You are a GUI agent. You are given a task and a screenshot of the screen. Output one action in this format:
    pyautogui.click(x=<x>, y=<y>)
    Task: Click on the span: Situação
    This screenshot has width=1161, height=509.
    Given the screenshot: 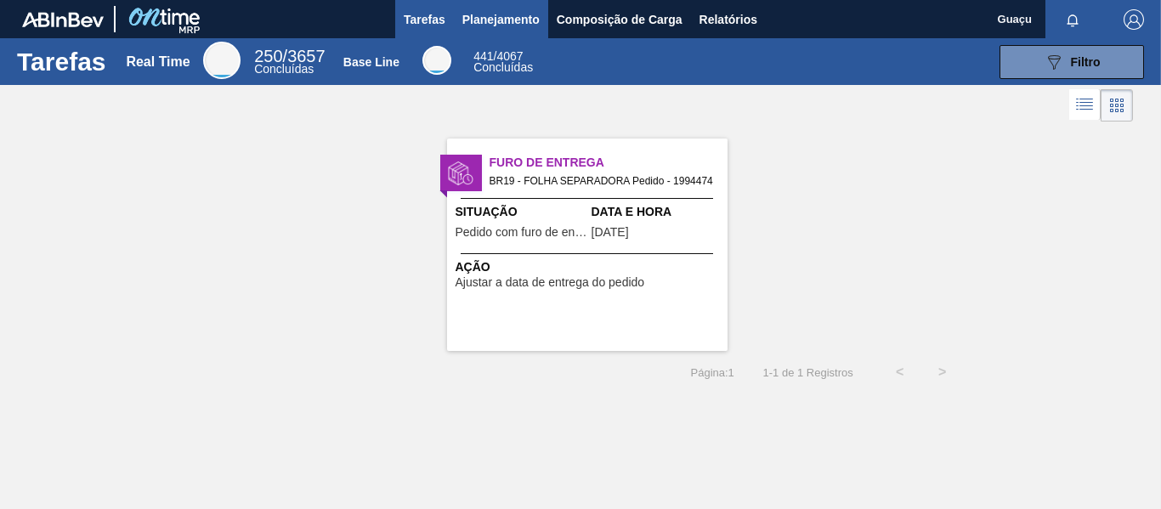 What is the action you would take?
    pyautogui.click(x=521, y=212)
    